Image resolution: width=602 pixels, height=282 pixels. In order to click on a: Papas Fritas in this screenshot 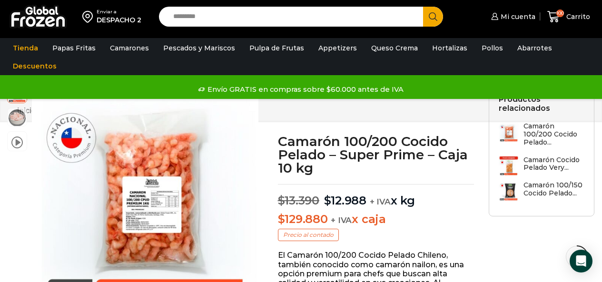, I will do `click(74, 48)`.